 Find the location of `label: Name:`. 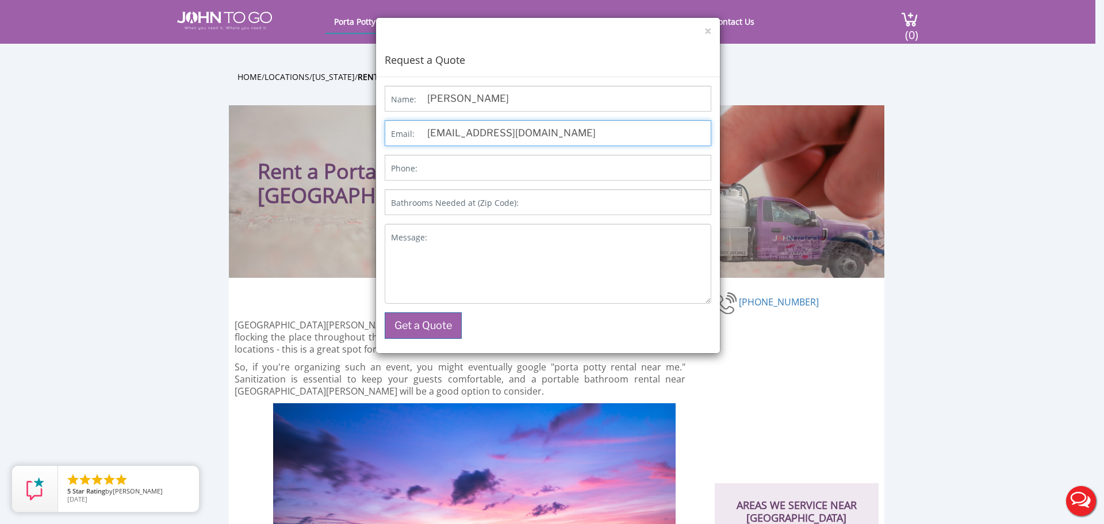

label: Name: is located at coordinates (403, 99).